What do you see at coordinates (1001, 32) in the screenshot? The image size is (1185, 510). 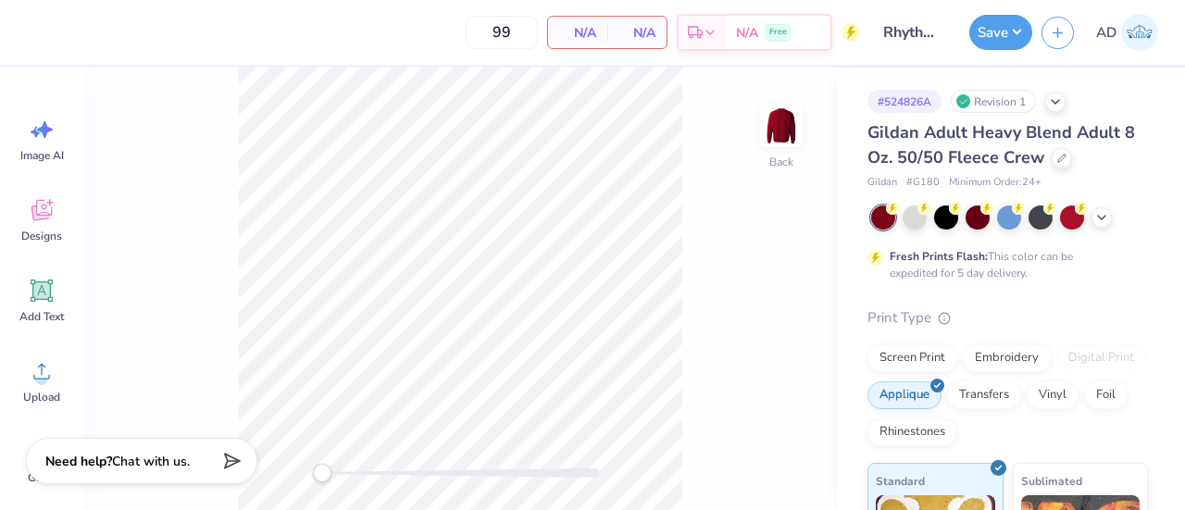 I see `button: Save` at bounding box center [1001, 32].